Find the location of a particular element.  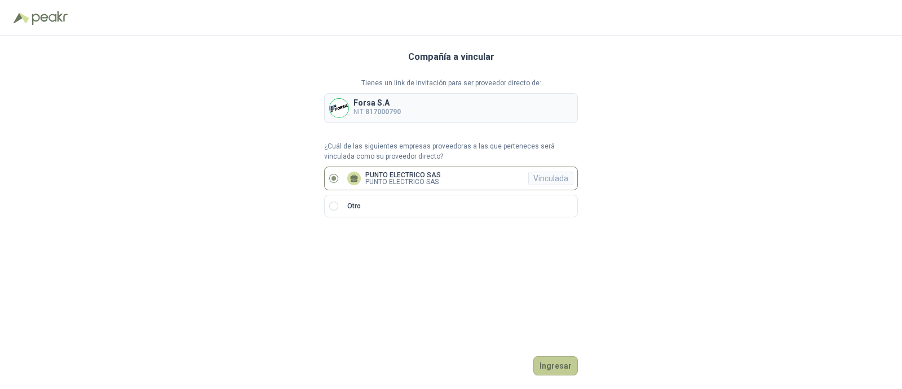

img: Company Logo is located at coordinates (339, 108).